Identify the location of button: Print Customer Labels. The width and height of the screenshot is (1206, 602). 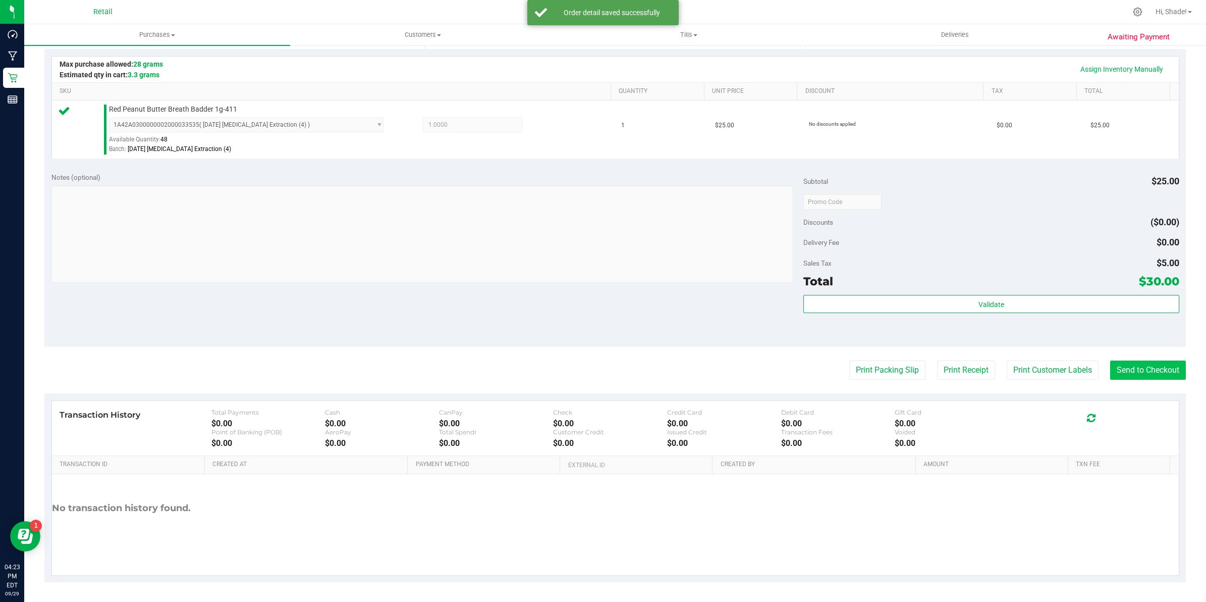
(1053, 370).